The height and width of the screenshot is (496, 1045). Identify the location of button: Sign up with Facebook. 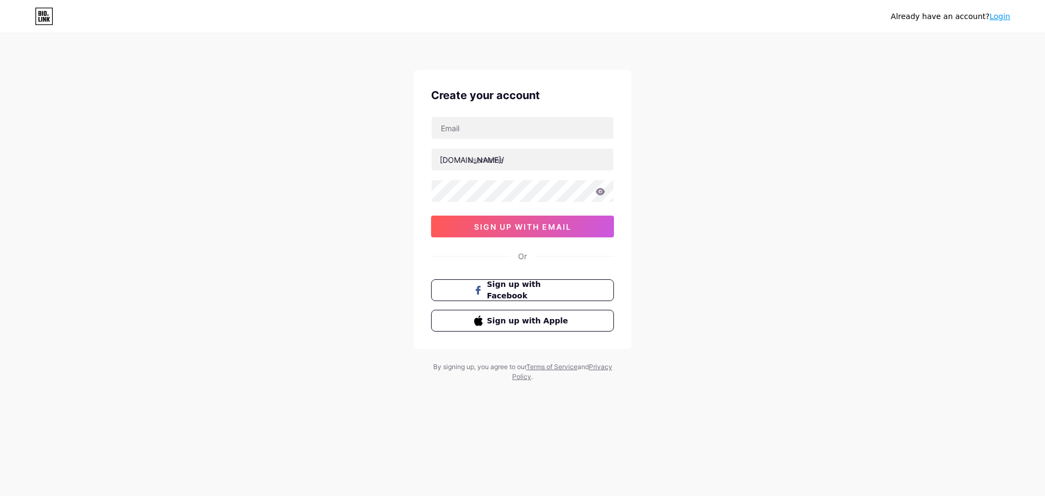
(522, 290).